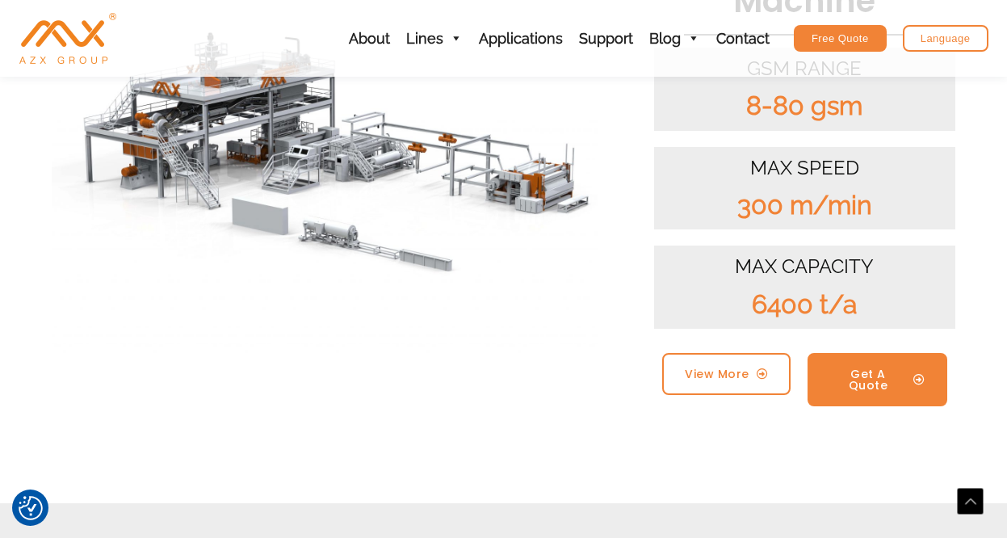 This screenshot has width=1007, height=538. What do you see at coordinates (805, 305) in the screenshot?
I see `div: 6400 t/a` at bounding box center [805, 305].